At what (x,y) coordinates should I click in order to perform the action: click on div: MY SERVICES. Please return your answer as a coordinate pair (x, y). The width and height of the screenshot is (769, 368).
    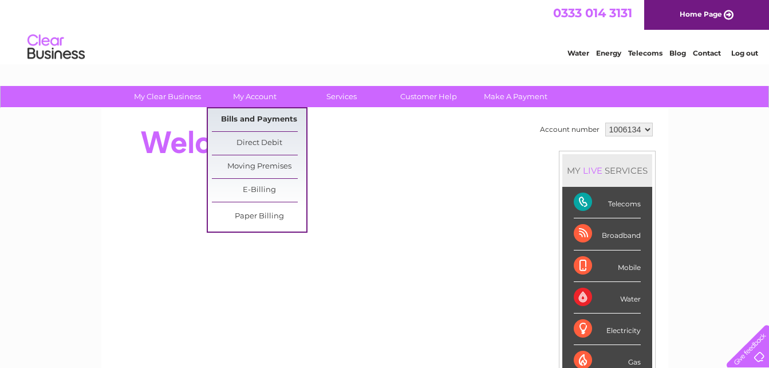
    Looking at the image, I should click on (607, 170).